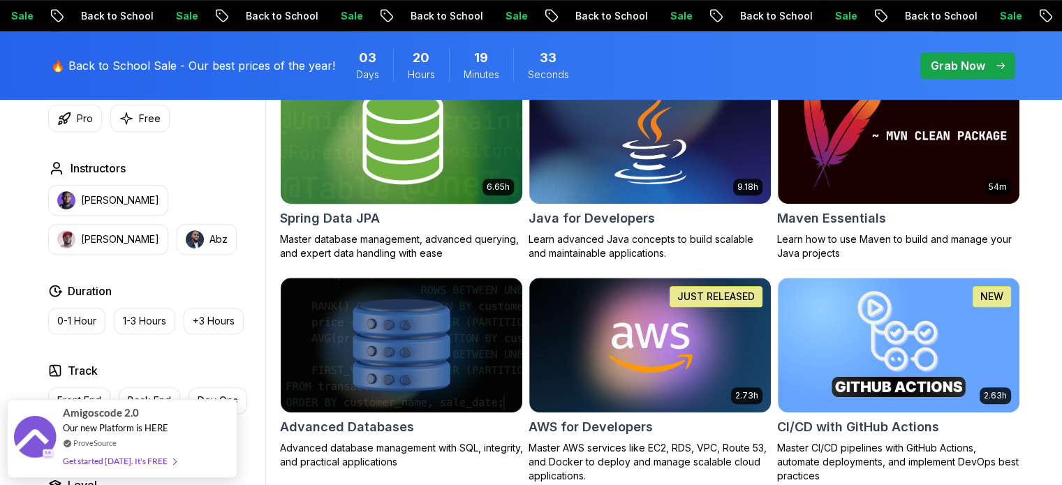  Describe the element at coordinates (77, 321) in the screenshot. I see `p: 0-1 Hour` at that location.